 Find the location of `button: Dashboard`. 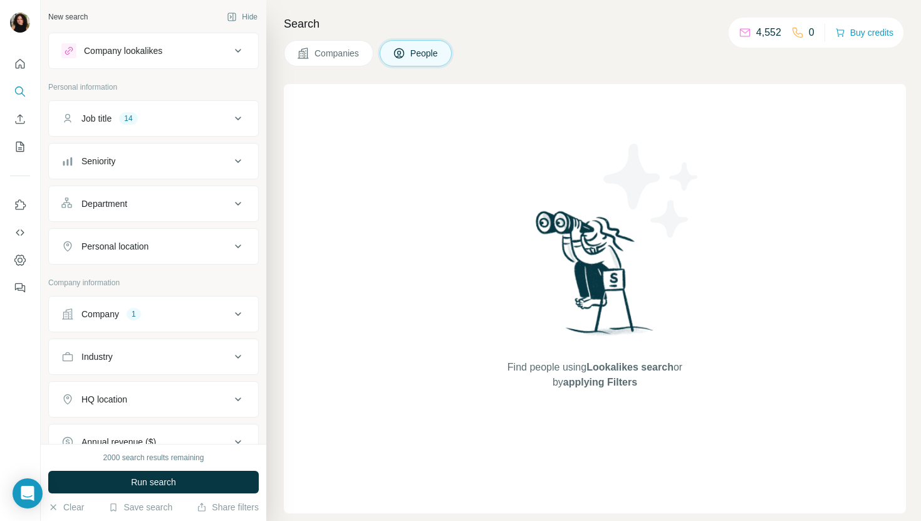

button: Dashboard is located at coordinates (20, 260).